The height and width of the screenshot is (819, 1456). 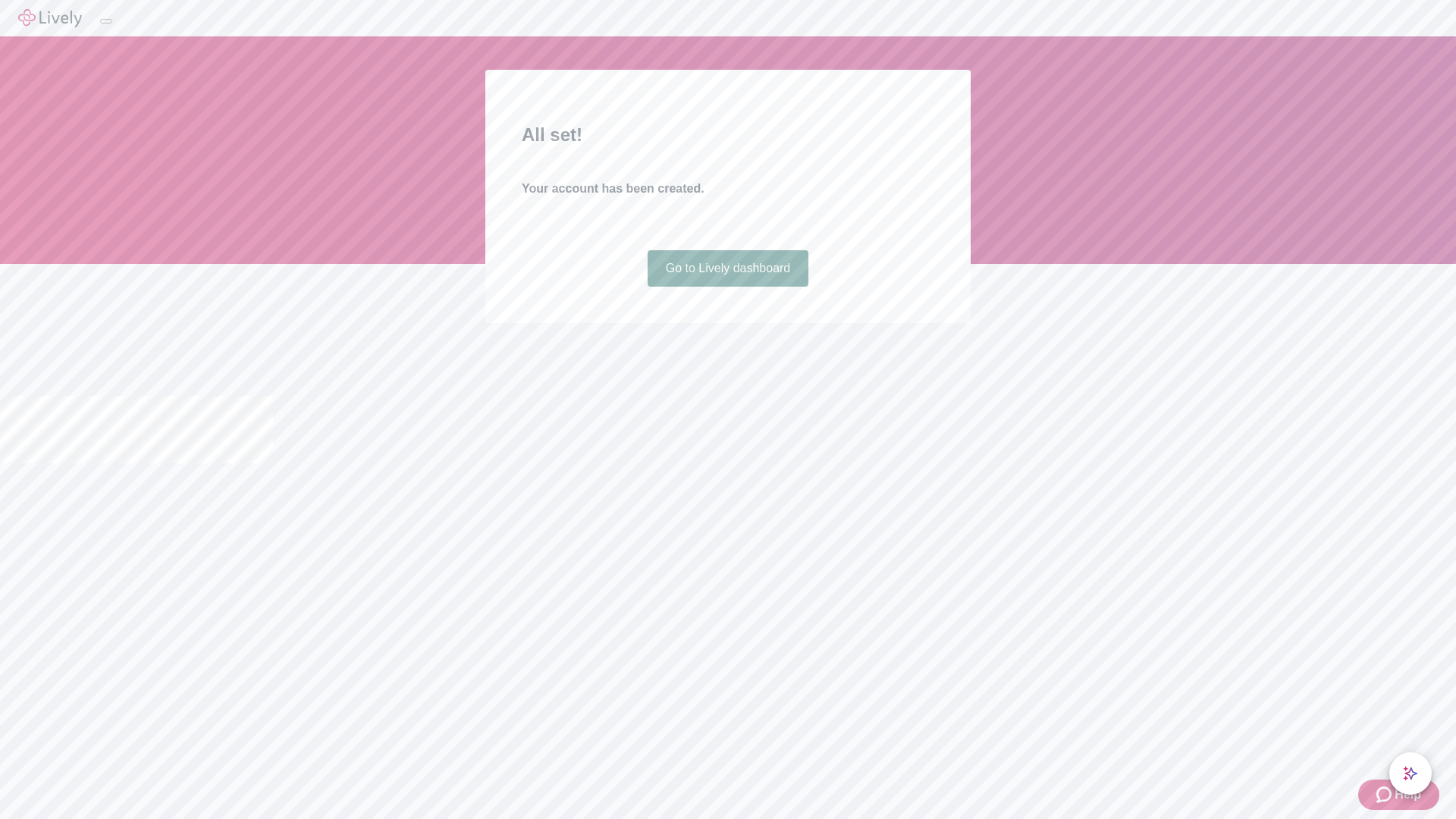 I want to click on h4: Your account has been created., so click(x=728, y=189).